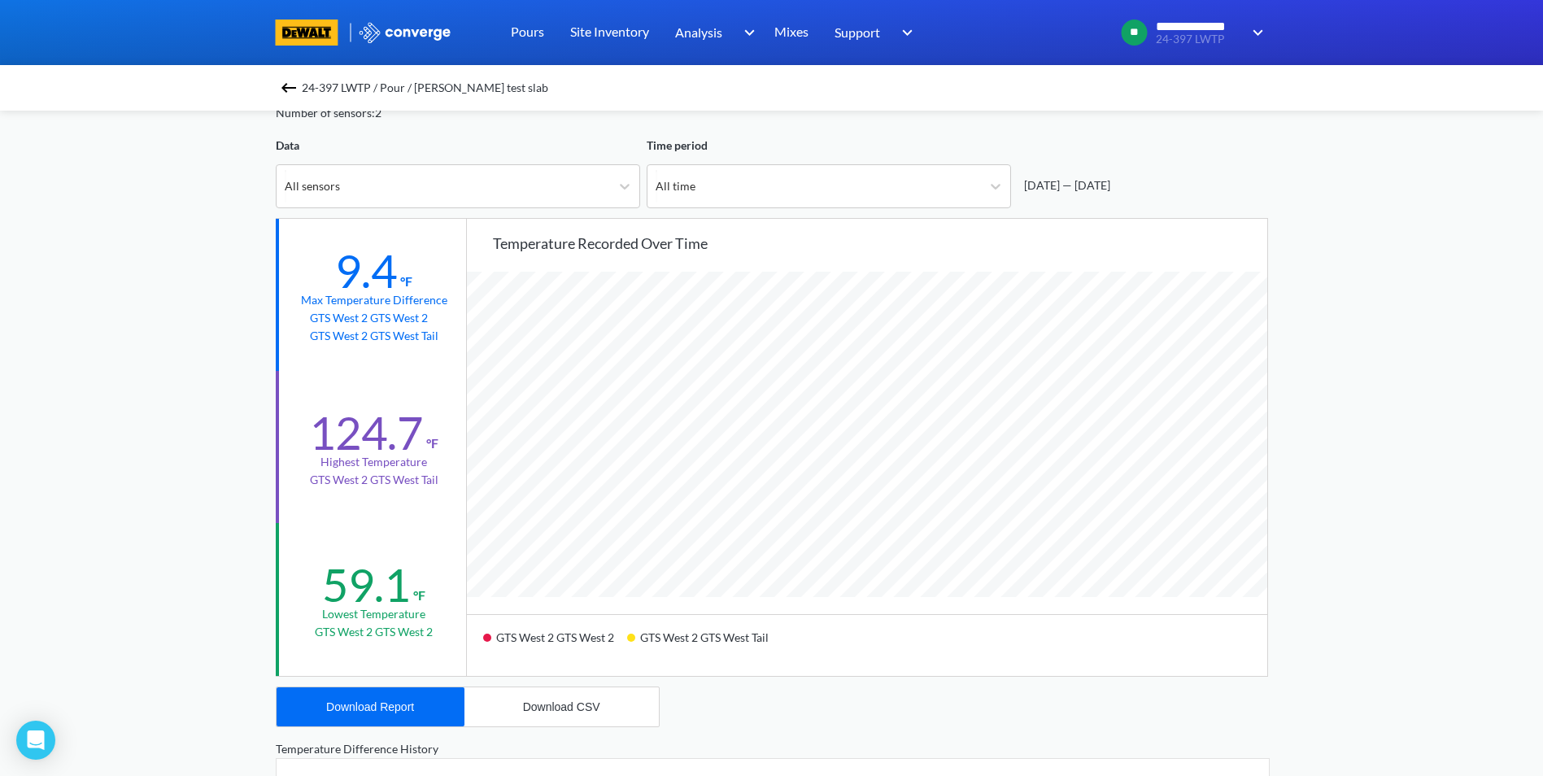 Image resolution: width=1543 pixels, height=776 pixels. I want to click on div: Highest temperature, so click(373, 462).